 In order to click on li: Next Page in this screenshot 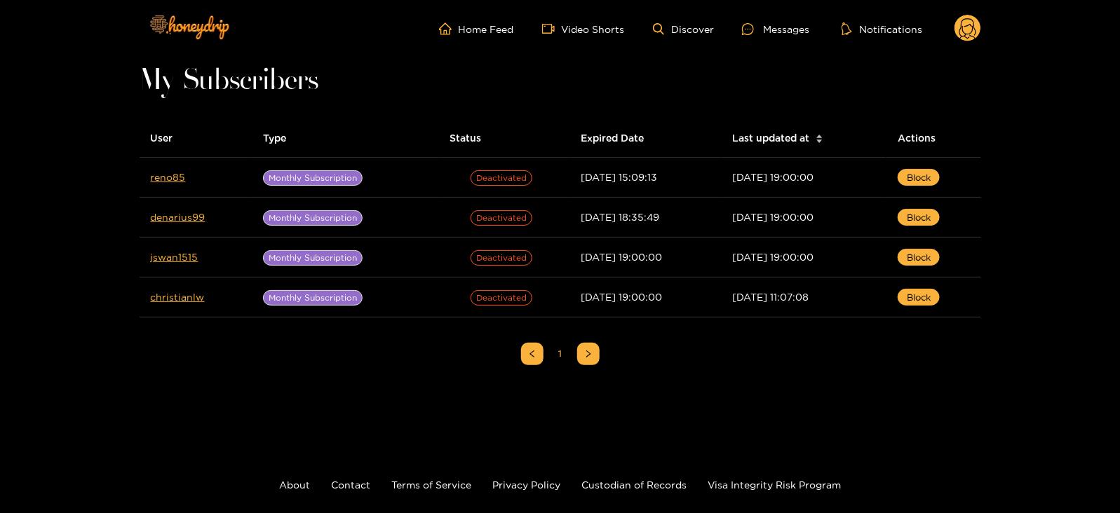, I will do `click(588, 354)`.